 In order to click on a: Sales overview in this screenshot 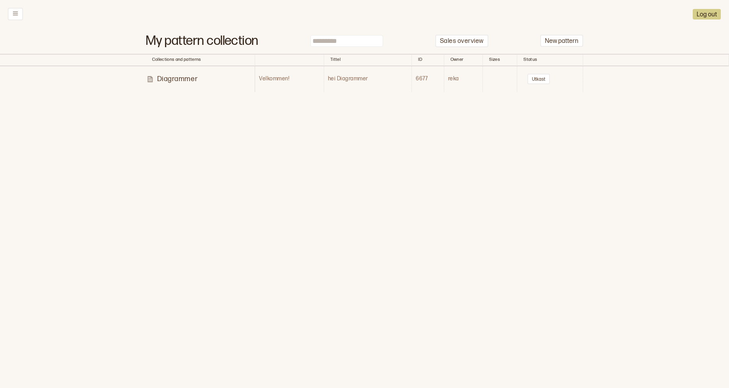, I will do `click(462, 41)`.